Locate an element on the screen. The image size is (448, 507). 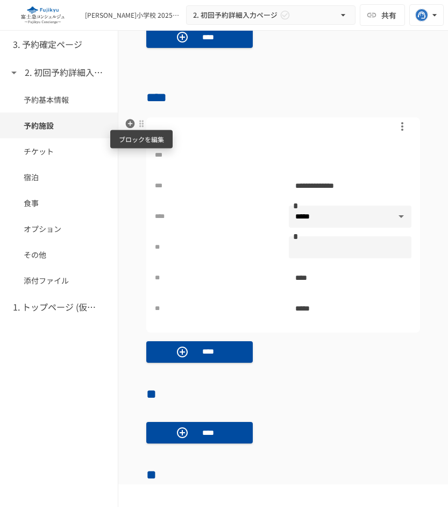
span: 宿泊 is located at coordinates (59, 177).